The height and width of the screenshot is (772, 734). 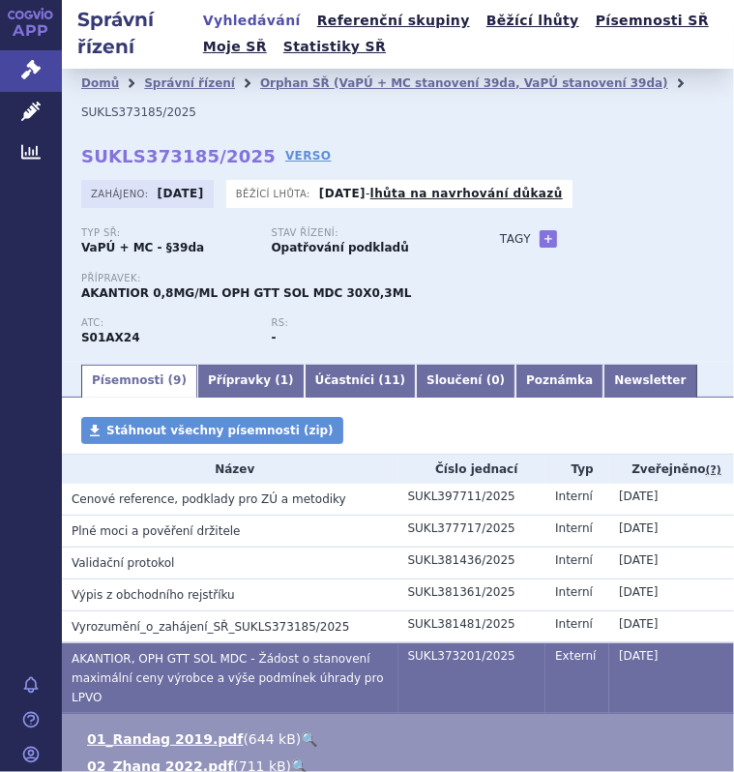 What do you see at coordinates (392, 380) in the screenshot?
I see `span: 11` at bounding box center [392, 380].